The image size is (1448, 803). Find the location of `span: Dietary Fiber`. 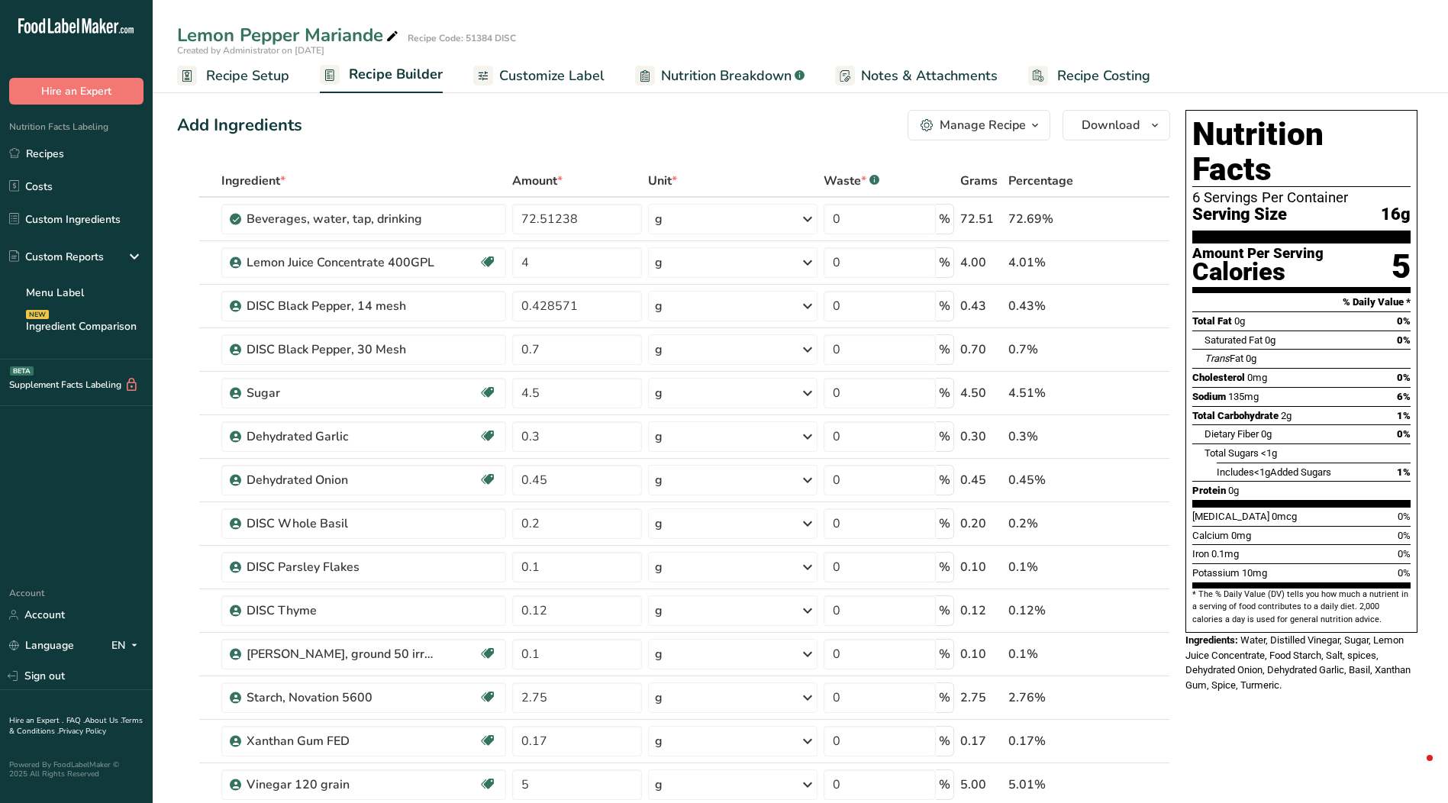

span: Dietary Fiber is located at coordinates (1231, 433).